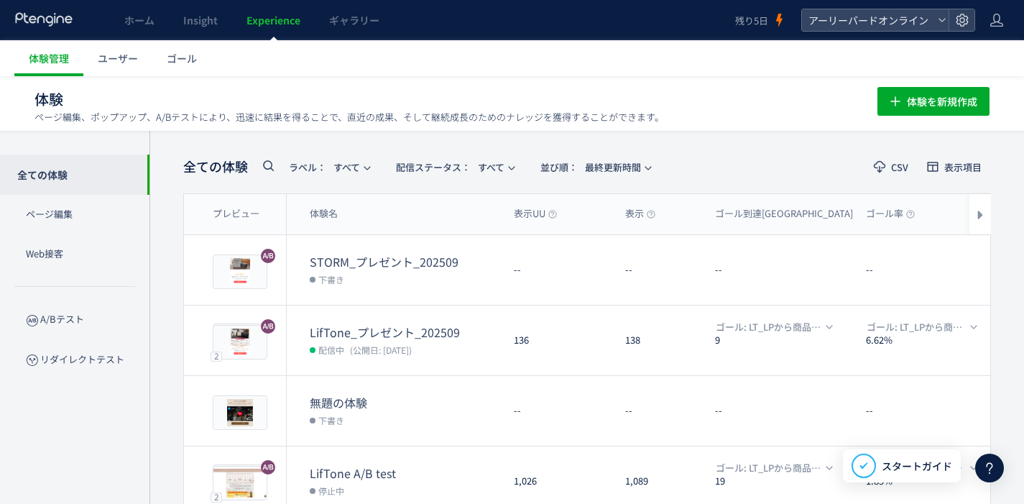  What do you see at coordinates (240, 412) in the screenshot?
I see `img: 172e8c1884796753625648d4bf5d6c4a1758005585970.png` at bounding box center [240, 412].